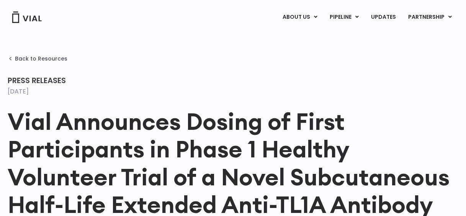  What do you see at coordinates (41, 59) in the screenshot?
I see `span: Back to Resources` at bounding box center [41, 59].